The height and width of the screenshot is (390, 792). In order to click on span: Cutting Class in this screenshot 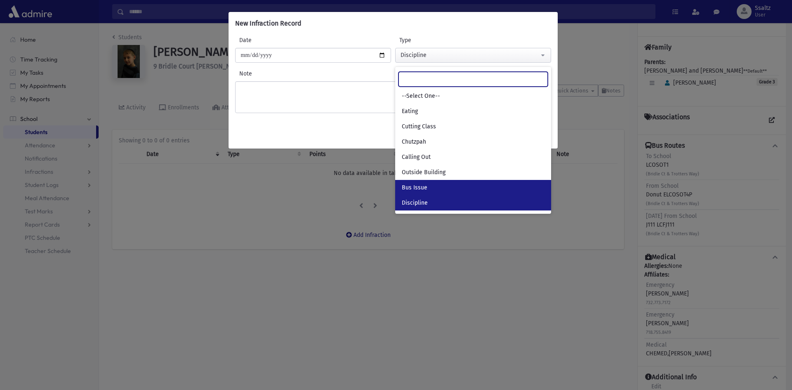, I will do `click(418, 127)`.